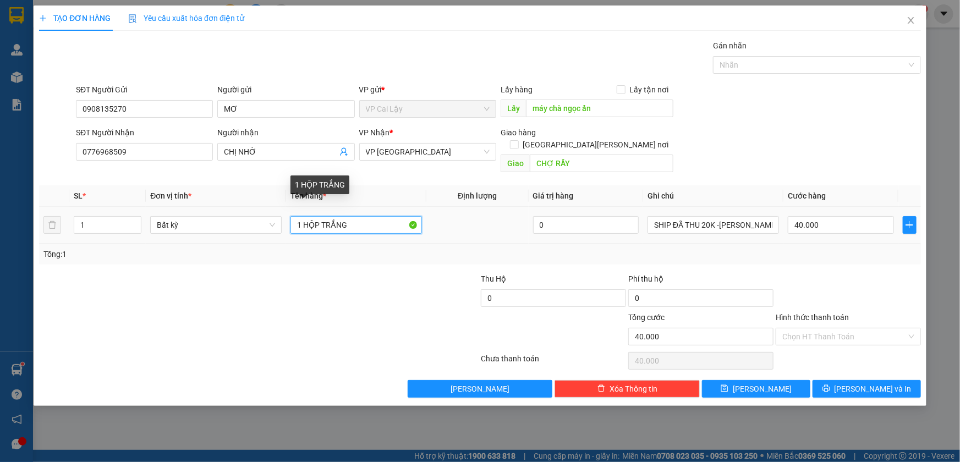 This screenshot has width=960, height=462. What do you see at coordinates (207, 254) in the screenshot?
I see `div: Tổng: 1` at bounding box center [207, 254].